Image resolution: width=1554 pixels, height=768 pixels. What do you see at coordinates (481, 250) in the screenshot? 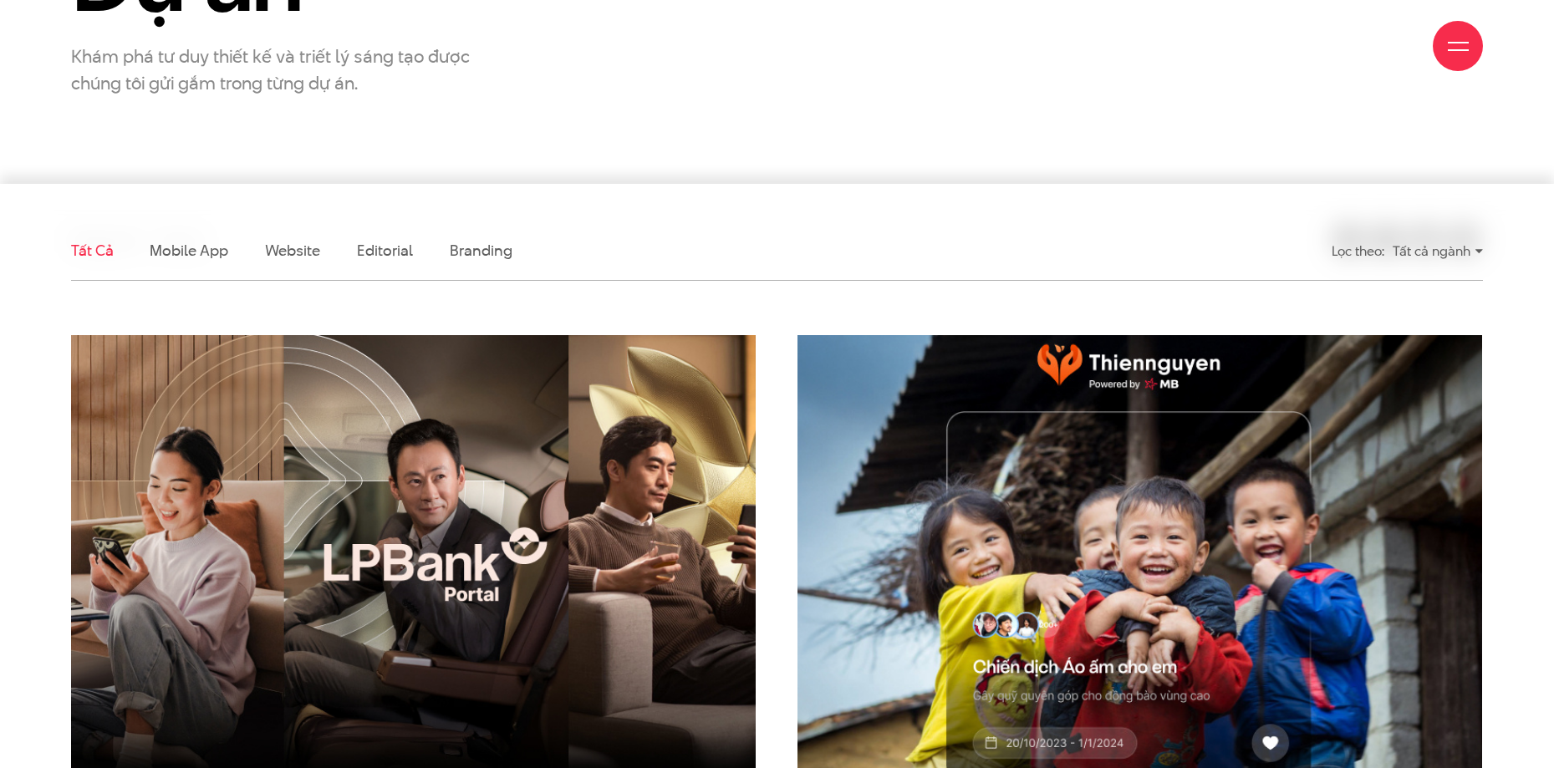
I see `a: Branding` at bounding box center [481, 250].